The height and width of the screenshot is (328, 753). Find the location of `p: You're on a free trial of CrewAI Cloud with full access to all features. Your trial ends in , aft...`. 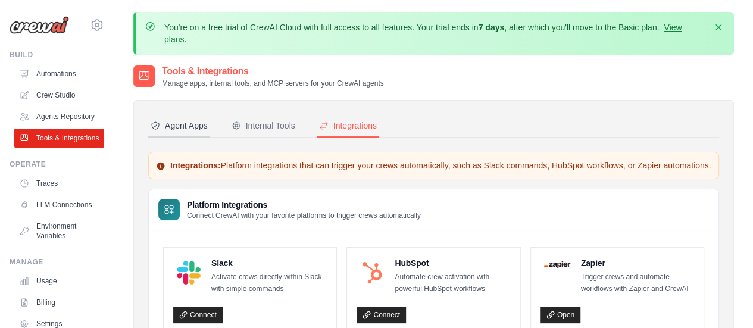

p: You're on a free trial of CrewAI Cloud with full access to all features. Your trial ends in , aft... is located at coordinates (434, 33).